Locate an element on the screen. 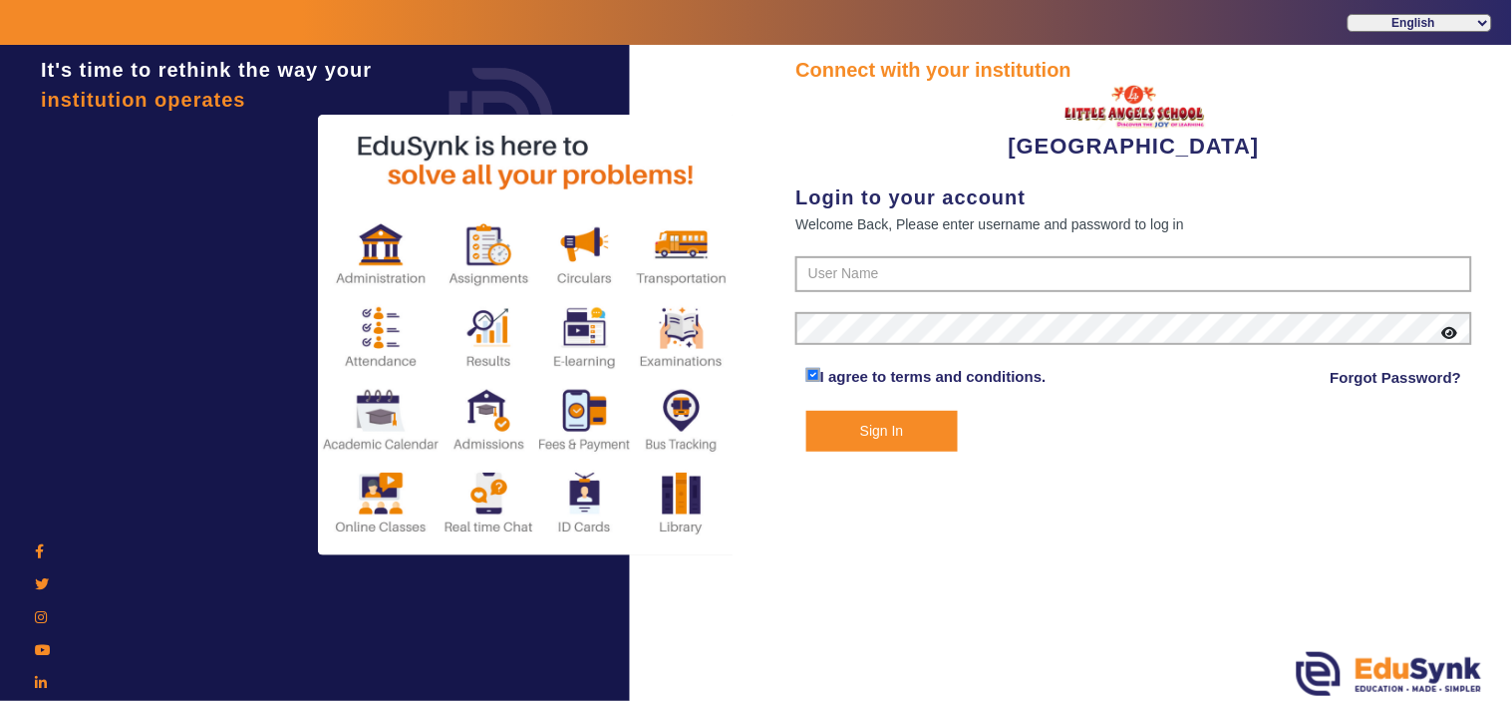 Image resolution: width=1512 pixels, height=701 pixels. a: Forgot Password? is located at coordinates (1397, 378).